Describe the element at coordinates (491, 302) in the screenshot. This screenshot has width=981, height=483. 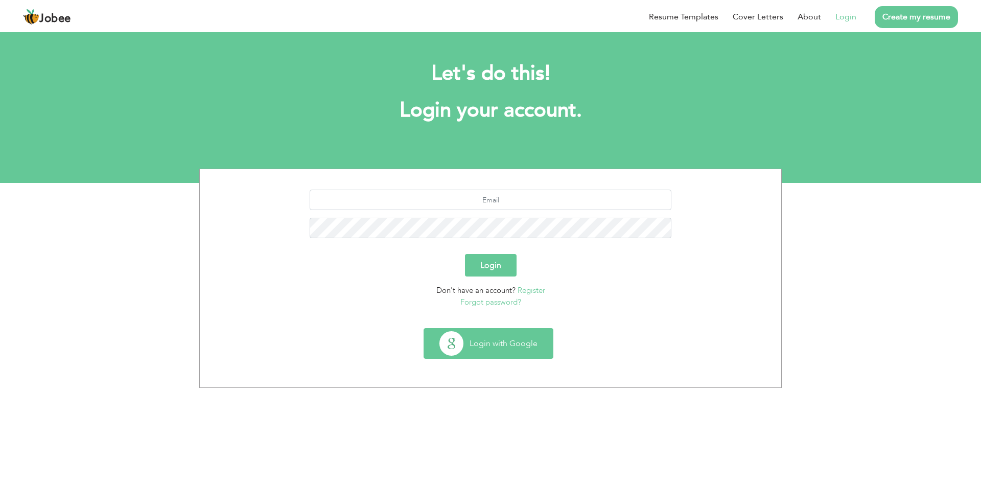
I see `a: Forgot password?` at that location.